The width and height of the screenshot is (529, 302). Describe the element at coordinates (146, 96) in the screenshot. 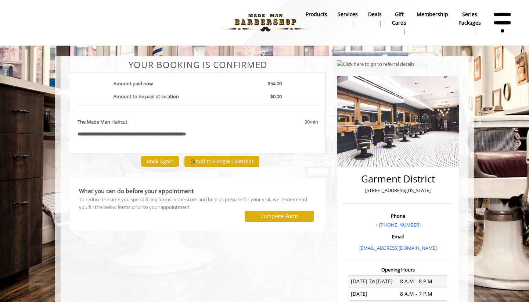

I see `b: Amount to be paid at location` at that location.